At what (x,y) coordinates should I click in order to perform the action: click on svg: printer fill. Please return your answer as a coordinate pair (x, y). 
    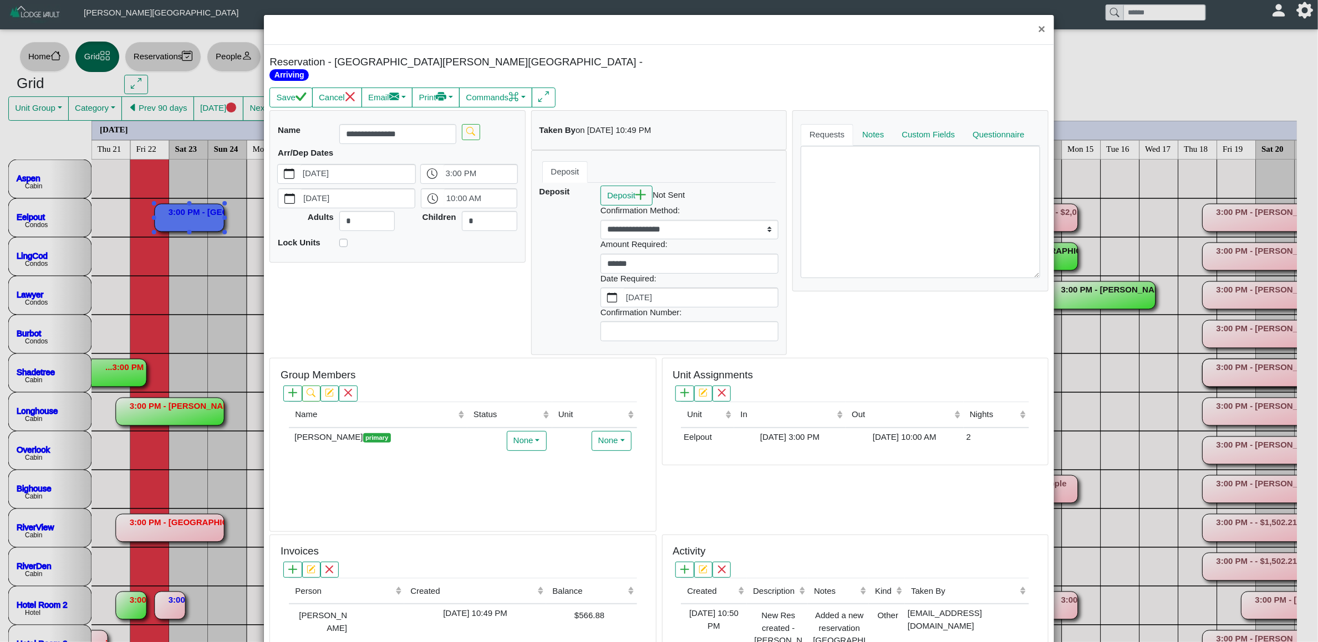
    Looking at the image, I should click on (441, 96).